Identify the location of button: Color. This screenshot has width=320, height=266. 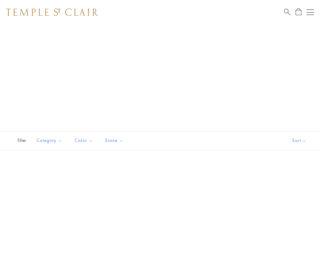
(84, 141).